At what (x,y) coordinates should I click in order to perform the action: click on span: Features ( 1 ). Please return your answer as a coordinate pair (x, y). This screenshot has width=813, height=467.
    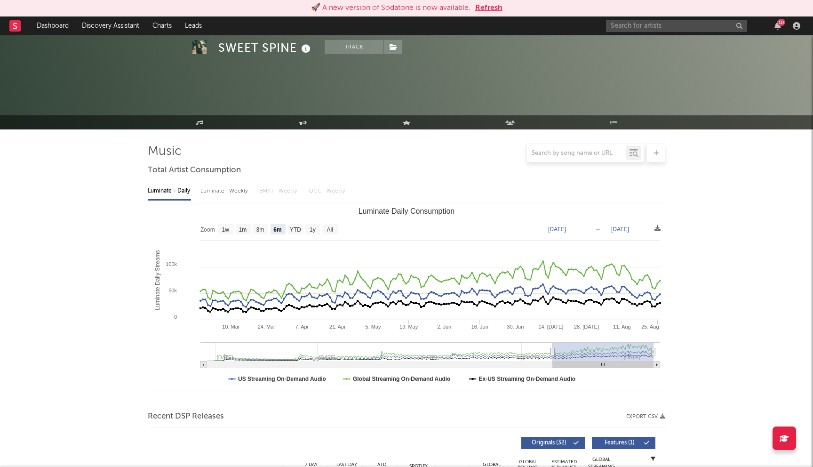
    Looking at the image, I should click on (620, 443).